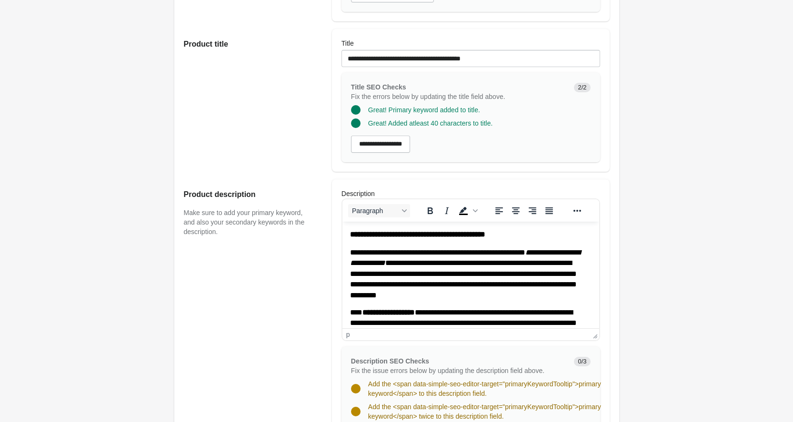 The image size is (793, 422). Describe the element at coordinates (348, 335) in the screenshot. I see `div: p` at that location.